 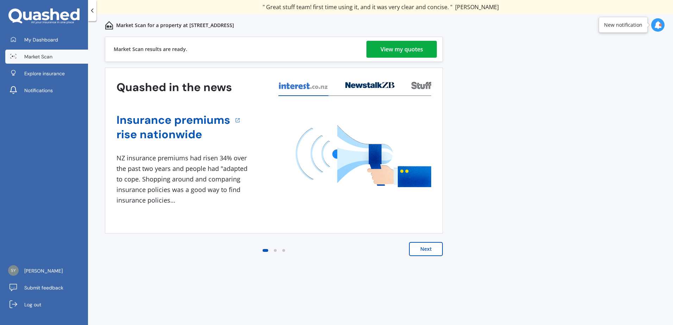 I want to click on span: Log out, so click(x=33, y=305).